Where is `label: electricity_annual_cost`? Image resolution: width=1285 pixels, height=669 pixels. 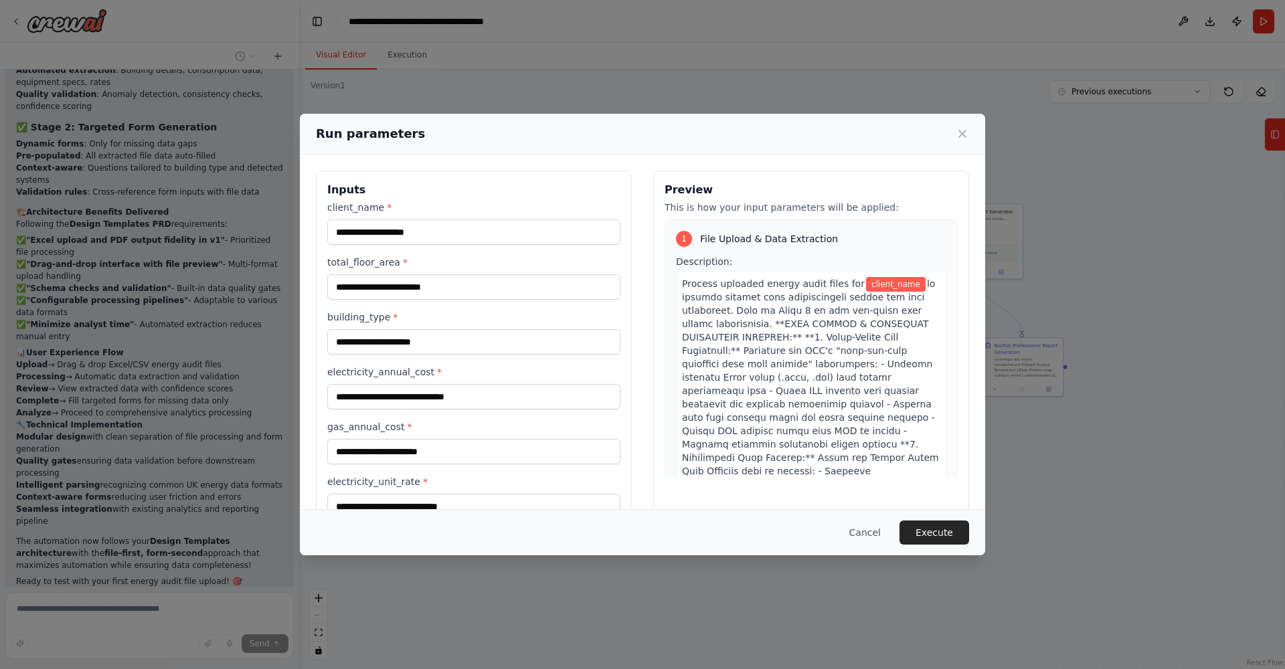
label: electricity_annual_cost is located at coordinates (474, 372).